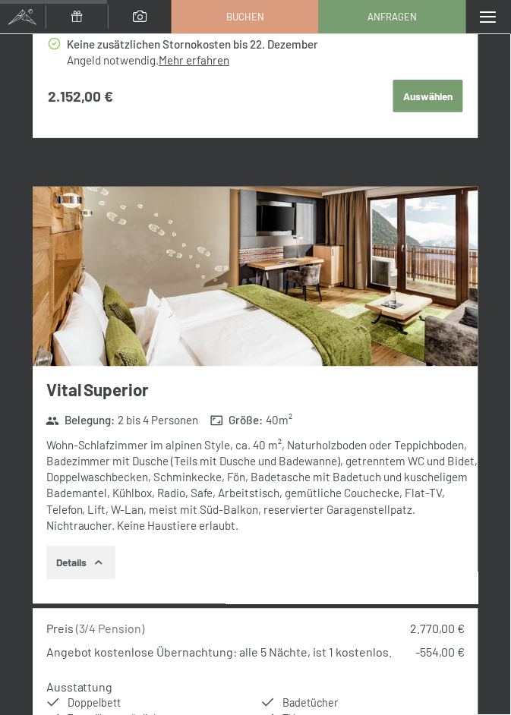  I want to click on span: Anfragen, so click(392, 17).